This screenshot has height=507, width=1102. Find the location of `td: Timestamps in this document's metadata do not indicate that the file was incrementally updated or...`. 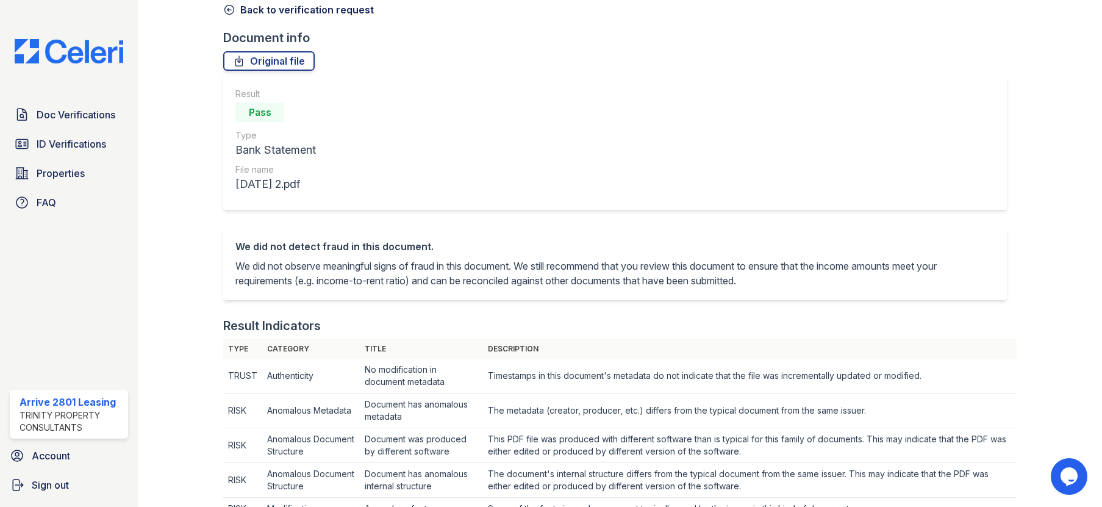

td: Timestamps in this document's metadata do not indicate that the file was incrementally updated or... is located at coordinates (749, 376).